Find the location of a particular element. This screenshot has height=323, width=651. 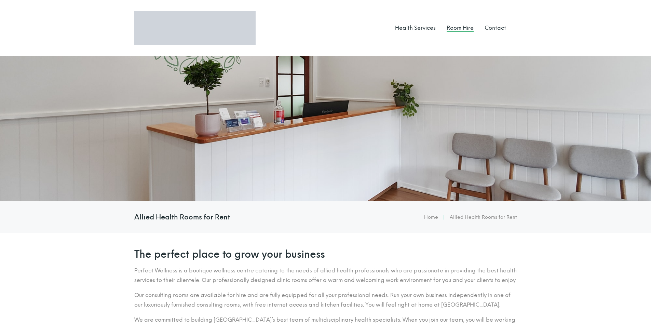

h4: Allied Health Rooms for Rent is located at coordinates (182, 217).